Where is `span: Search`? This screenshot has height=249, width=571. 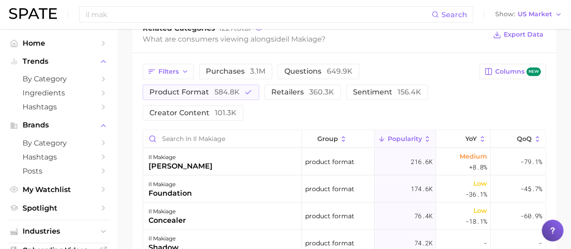 span: Search is located at coordinates (454, 14).